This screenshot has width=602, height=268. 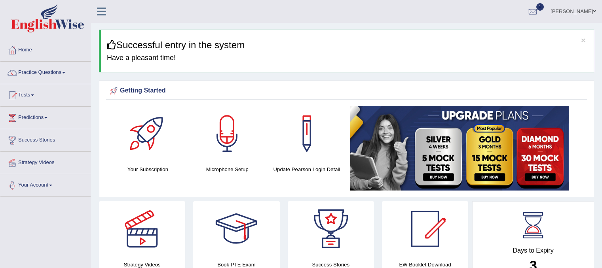 What do you see at coordinates (46, 94) in the screenshot?
I see `a: Tests` at bounding box center [46, 94].